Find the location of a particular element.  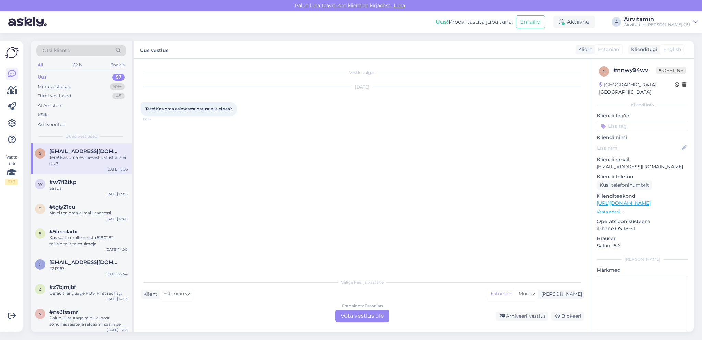

div: Estonian to Estonian is located at coordinates (362, 306).